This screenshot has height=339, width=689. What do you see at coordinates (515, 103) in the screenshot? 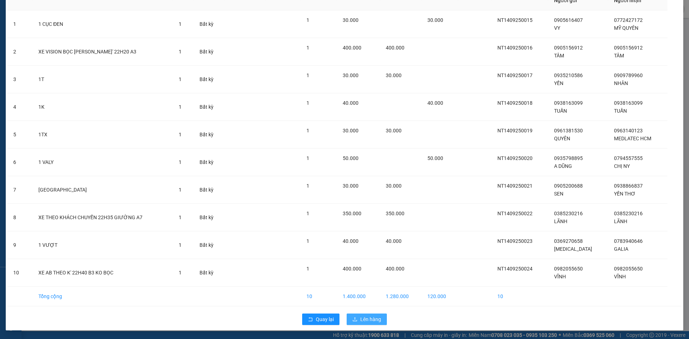
I see `span: NT1409250018` at bounding box center [515, 103].